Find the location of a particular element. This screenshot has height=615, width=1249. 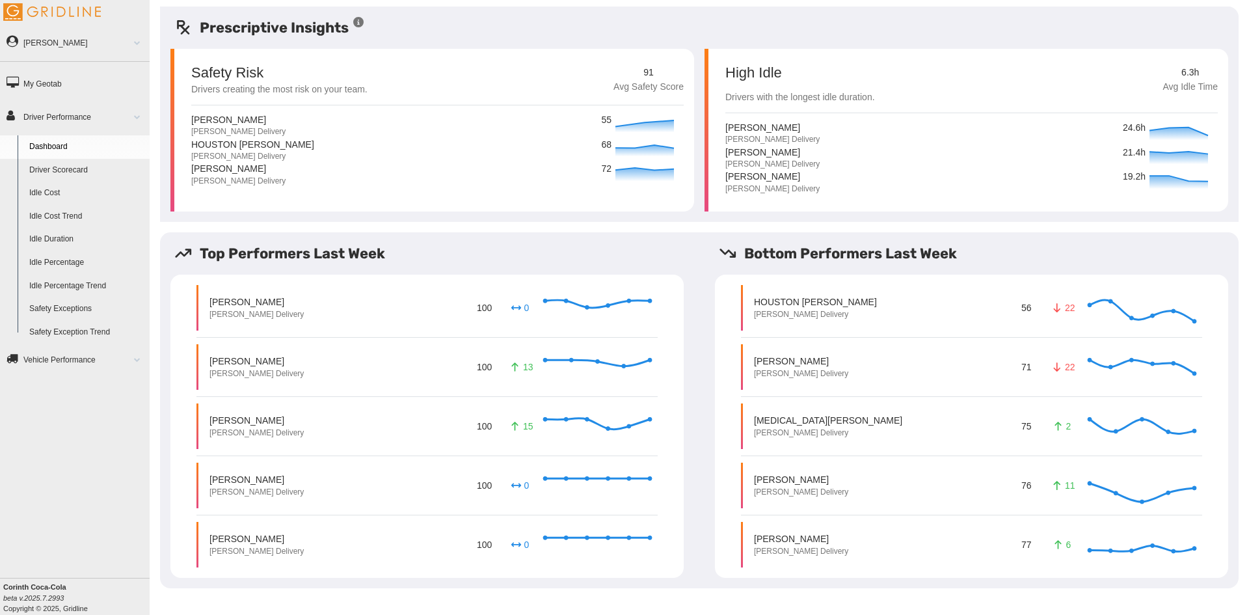

a: Safety Exception Trend is located at coordinates (87, 332).